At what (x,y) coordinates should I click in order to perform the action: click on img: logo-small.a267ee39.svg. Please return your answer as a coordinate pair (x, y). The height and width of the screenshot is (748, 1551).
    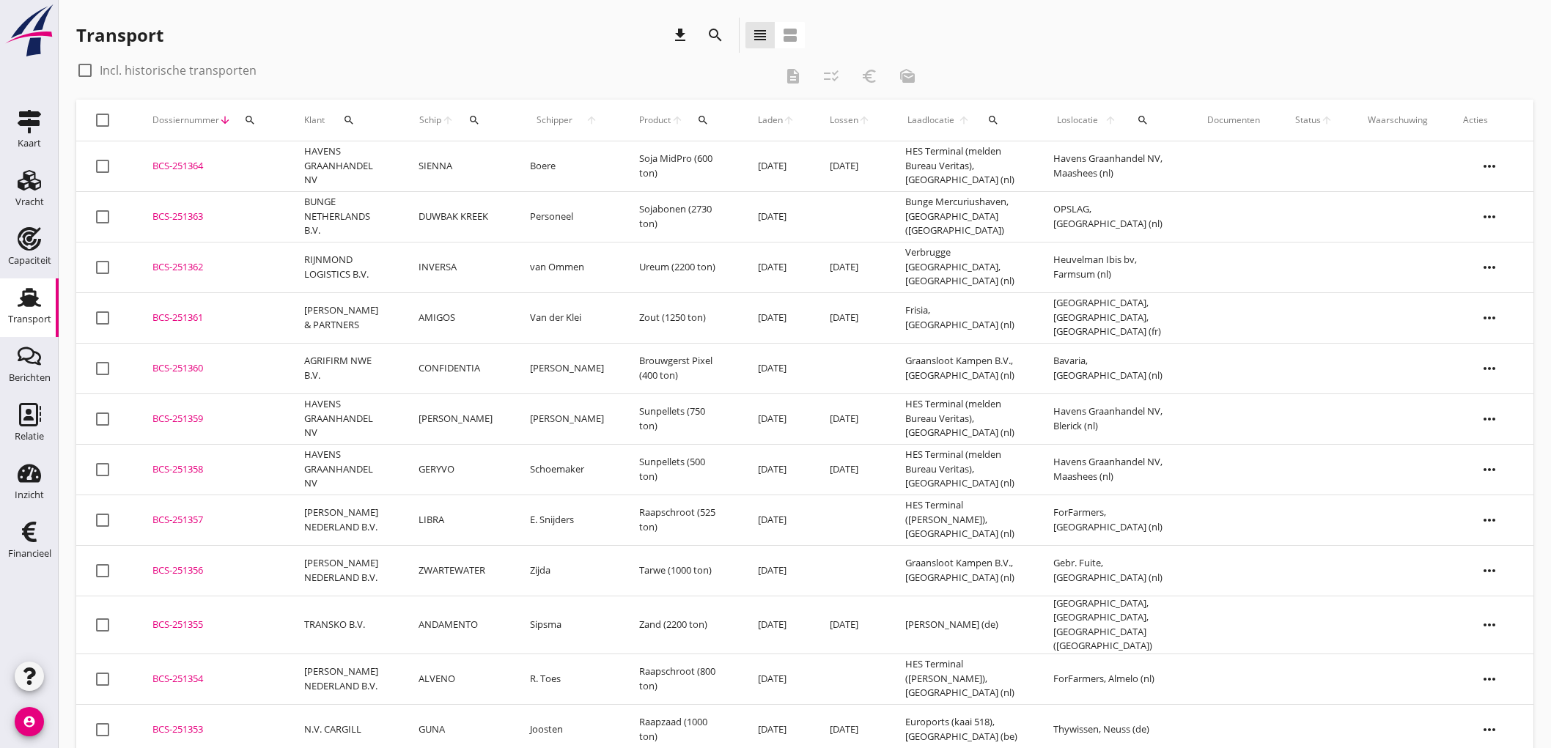
    Looking at the image, I should click on (29, 31).